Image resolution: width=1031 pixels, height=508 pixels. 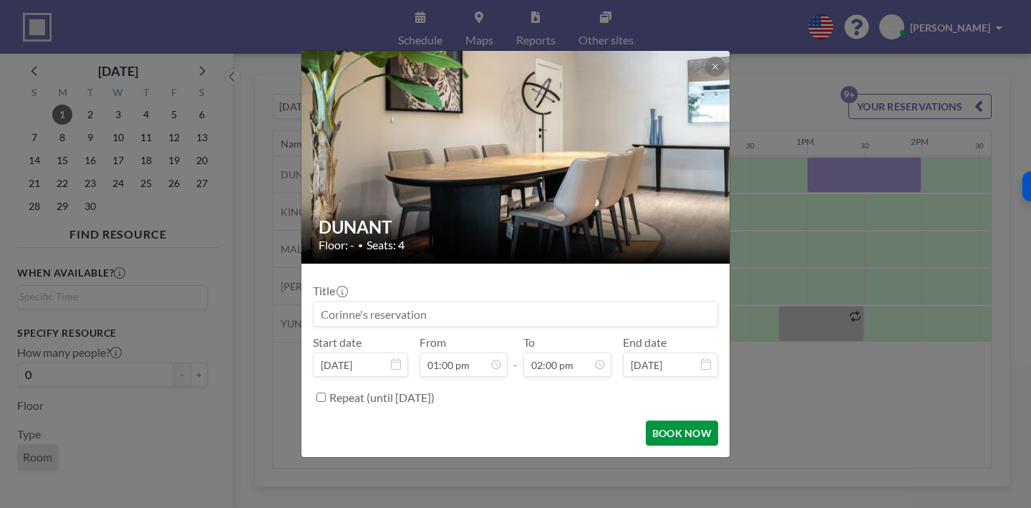 What do you see at coordinates (515, 314) in the screenshot?
I see `input: Corinne's reservation` at bounding box center [515, 314].